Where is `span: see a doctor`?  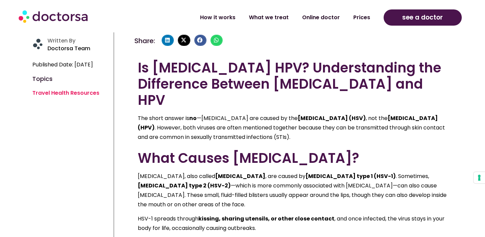 span: see a doctor is located at coordinates (422, 18).